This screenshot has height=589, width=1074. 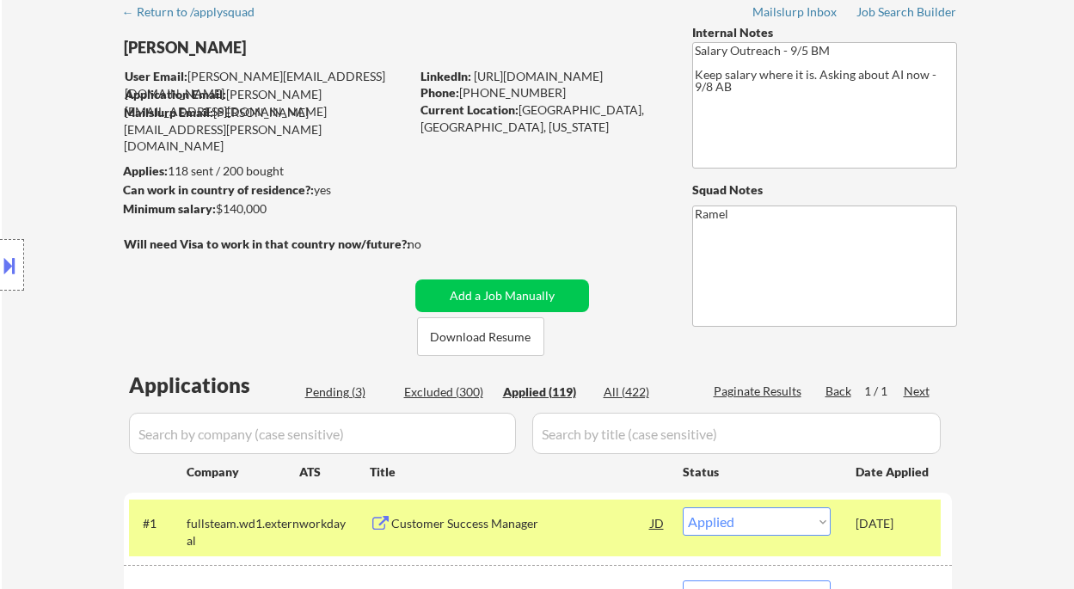 What do you see at coordinates (839, 391) in the screenshot?
I see `div: Back` at bounding box center [839, 391].